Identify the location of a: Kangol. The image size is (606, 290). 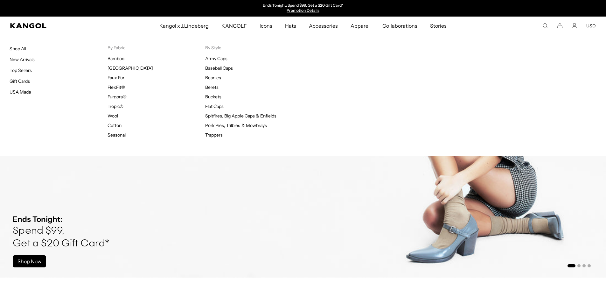
(58, 26).